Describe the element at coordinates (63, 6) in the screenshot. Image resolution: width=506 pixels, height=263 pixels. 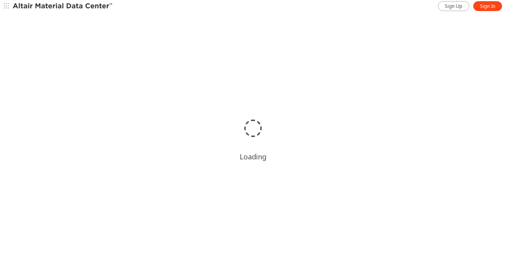
I see `img: Altair Material Data Center` at that location.